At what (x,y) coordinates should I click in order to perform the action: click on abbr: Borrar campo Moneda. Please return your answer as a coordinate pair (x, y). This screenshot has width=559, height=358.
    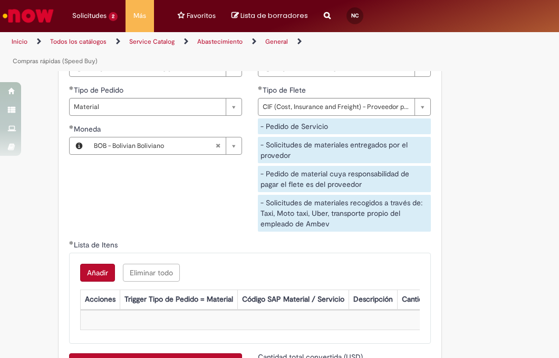
    Looking at the image, I should click on (218, 146).